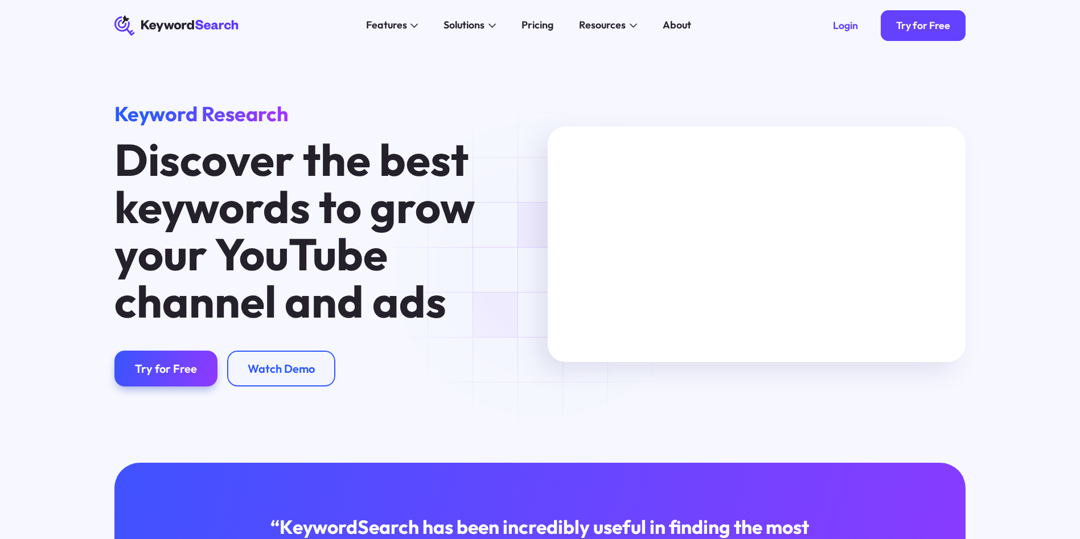 This screenshot has width=1080, height=539. What do you see at coordinates (677, 25) in the screenshot?
I see `div: About` at bounding box center [677, 25].